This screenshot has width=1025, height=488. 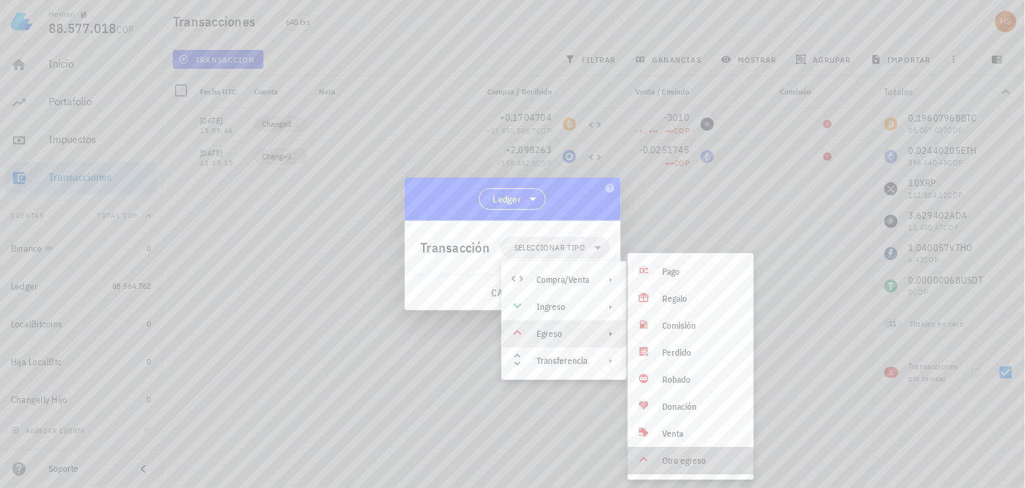 I want to click on div: Robado, so click(x=702, y=380).